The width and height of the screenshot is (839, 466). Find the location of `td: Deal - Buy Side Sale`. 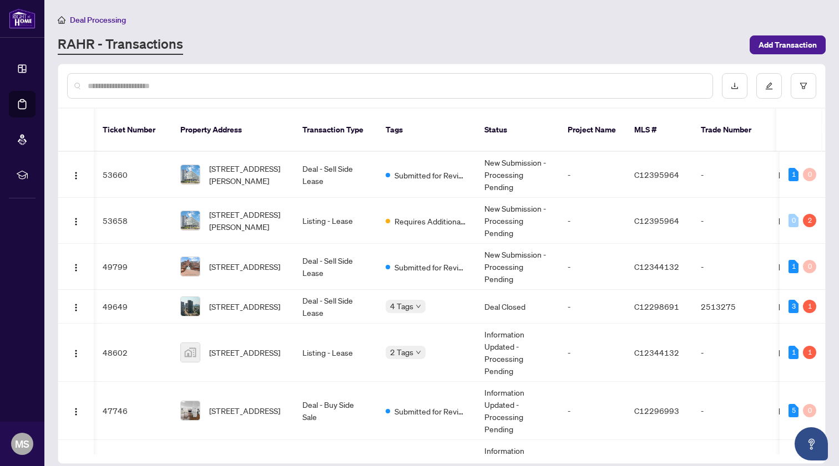

td: Deal - Buy Side Sale is located at coordinates (335, 411).